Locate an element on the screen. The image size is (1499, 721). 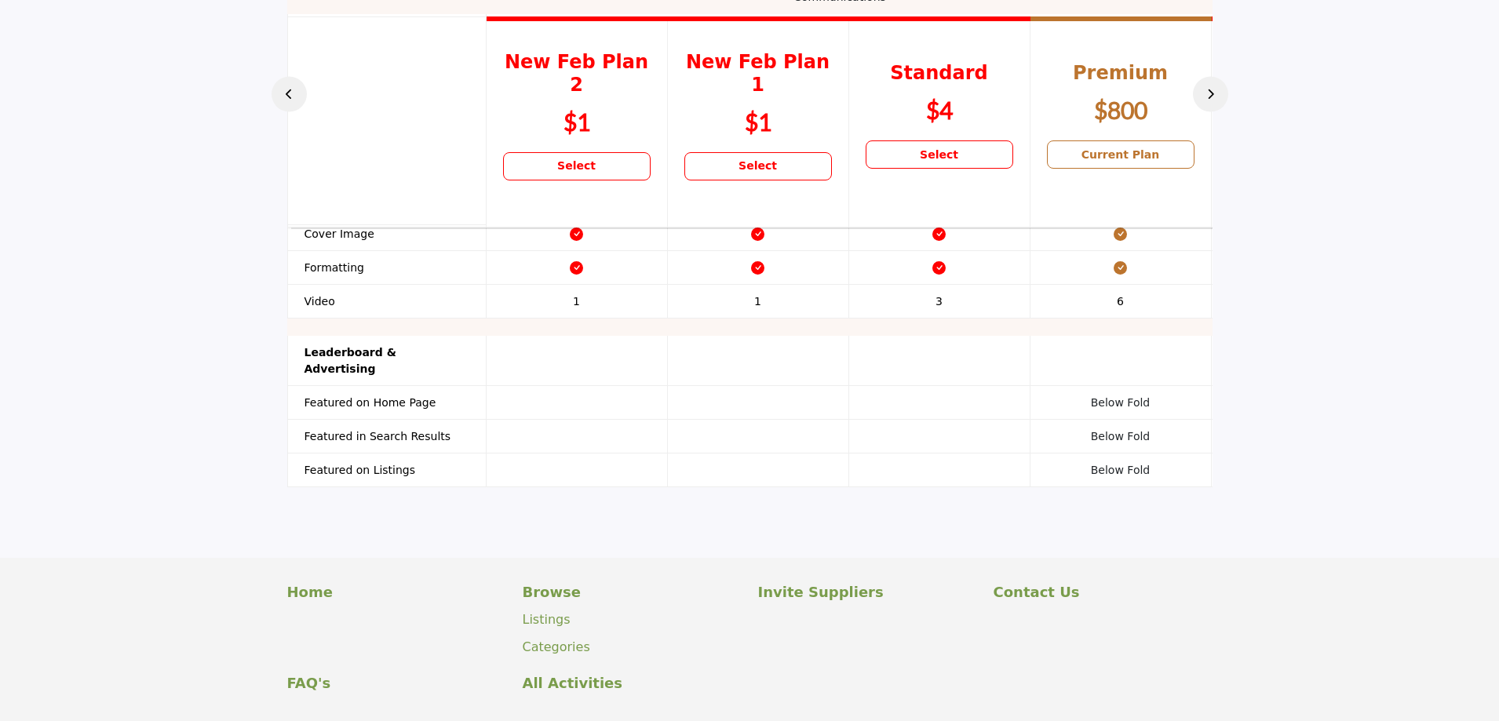
b: $800 is located at coordinates (1121, 110).